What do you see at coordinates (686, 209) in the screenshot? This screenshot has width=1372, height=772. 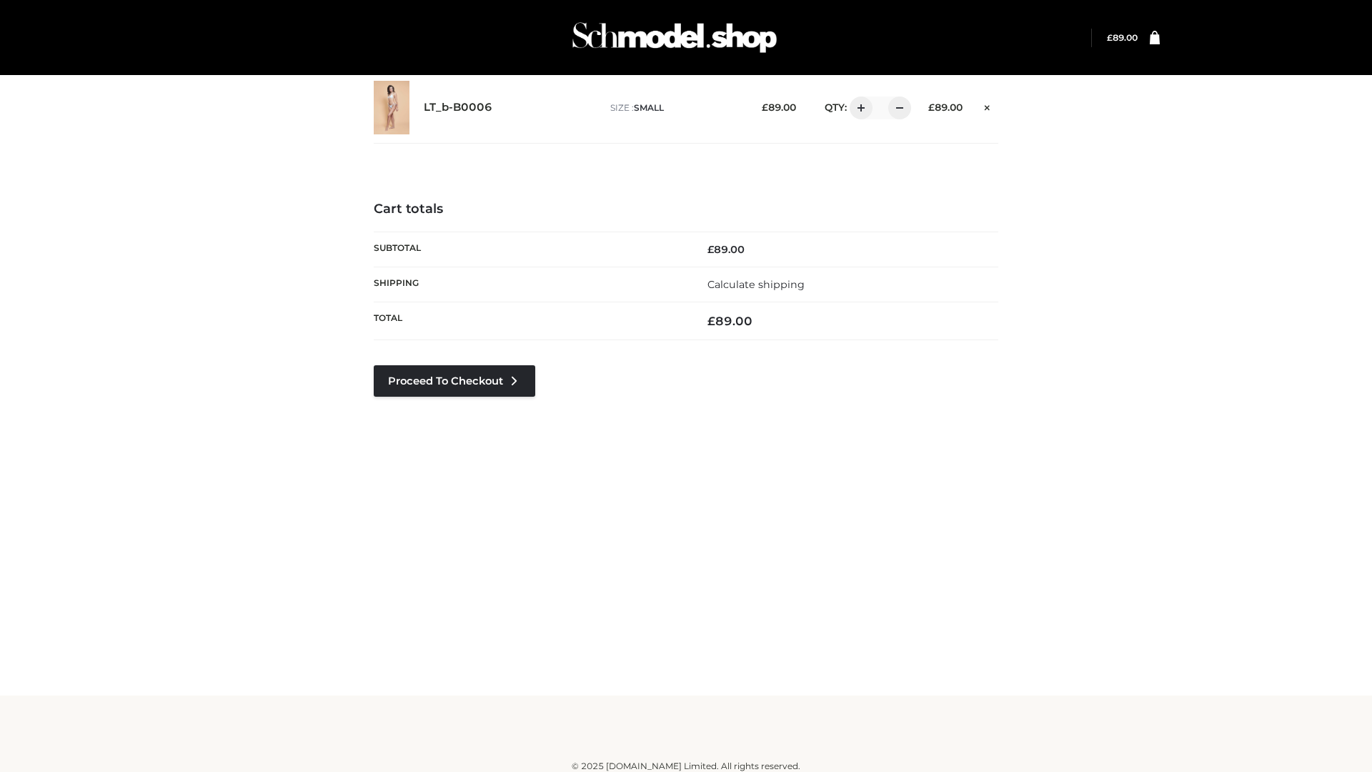 I see `h4: Cart totals` at bounding box center [686, 209].